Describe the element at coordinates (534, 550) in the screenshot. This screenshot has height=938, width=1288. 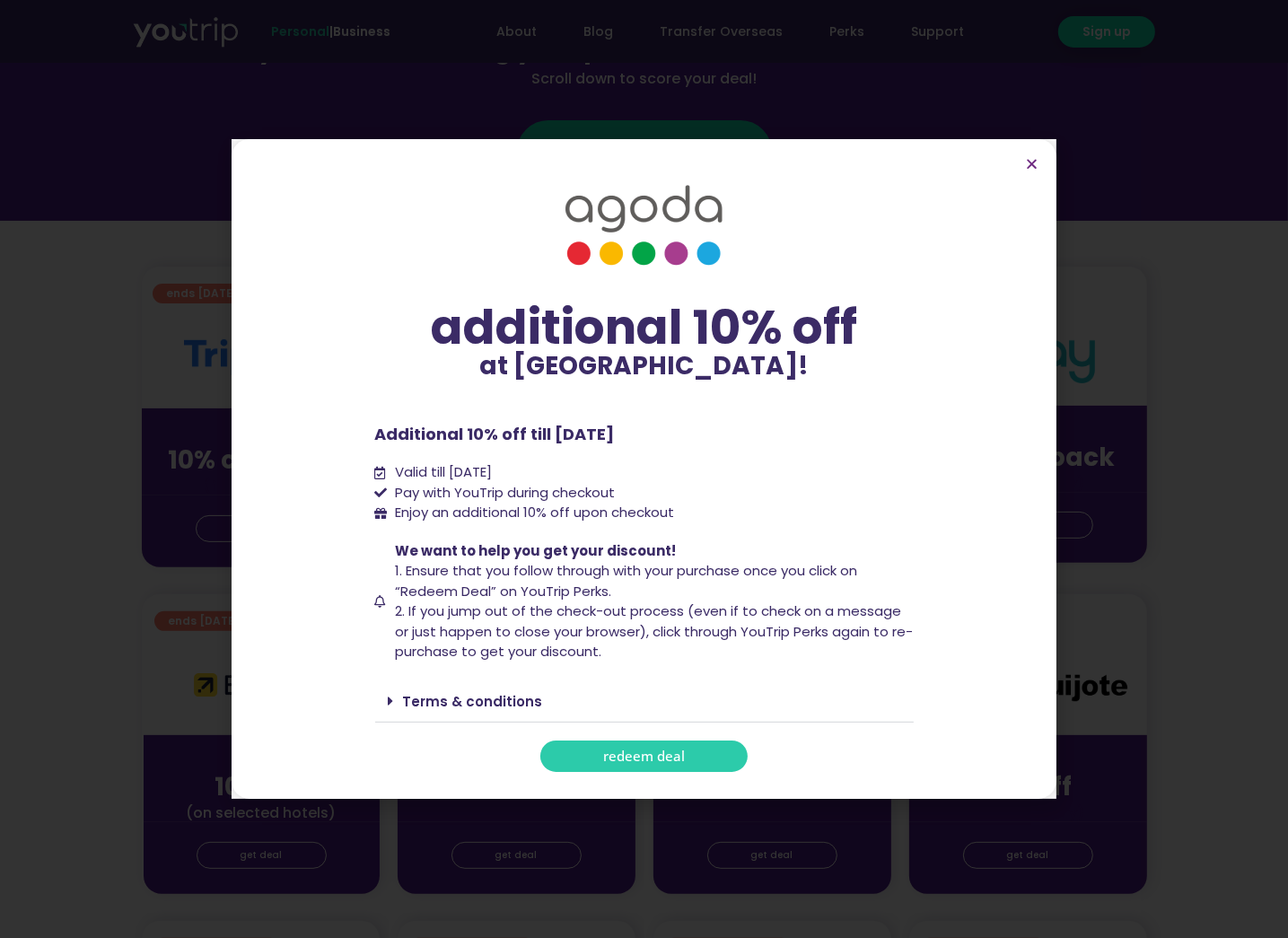
I see `span: We want to help you get your discount!` at that location.